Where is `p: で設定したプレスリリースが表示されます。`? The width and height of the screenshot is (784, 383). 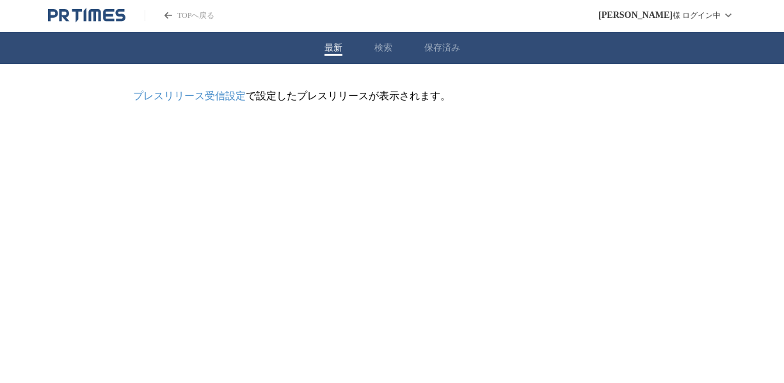 p: で設定したプレスリリースが表示されます。 is located at coordinates (392, 96).